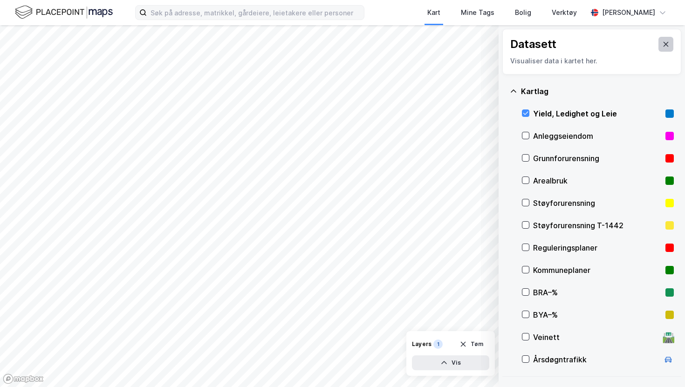  I want to click on div: Bolig, so click(523, 13).